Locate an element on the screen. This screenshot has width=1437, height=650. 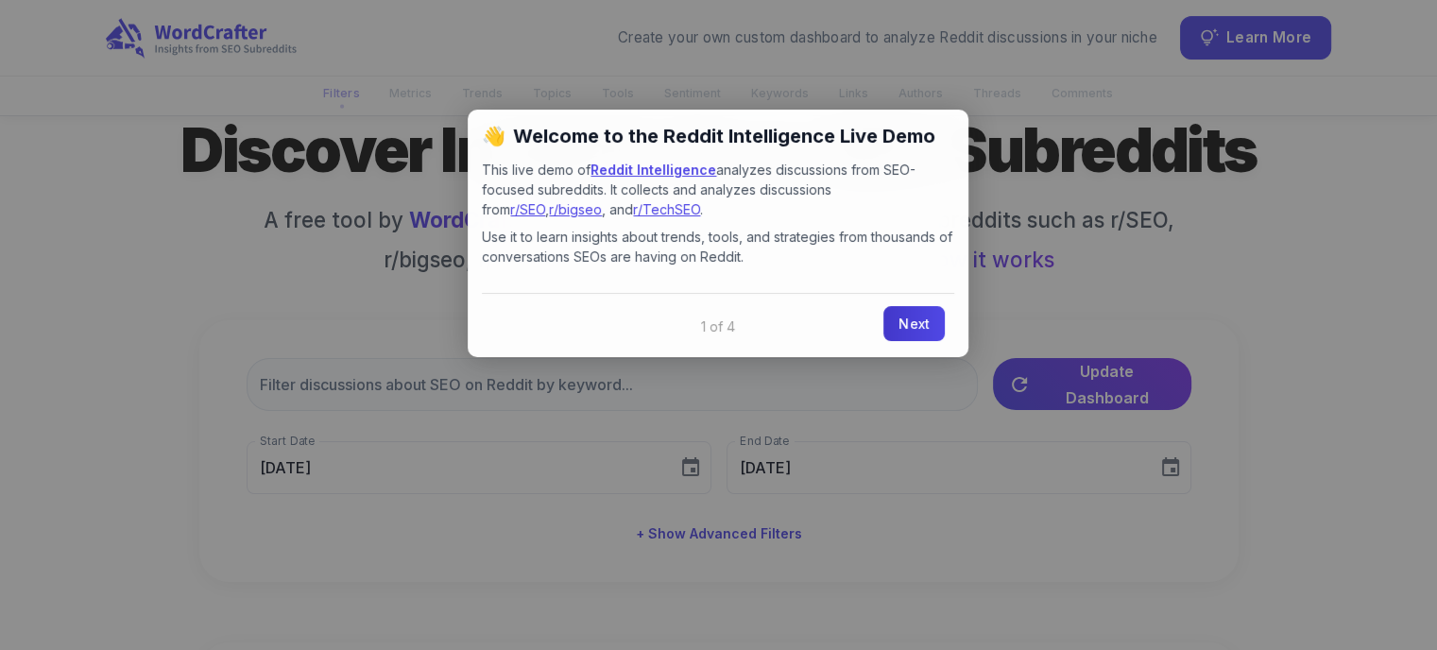
img: tab_domain_overview_orange.svg is located at coordinates (59, 117).